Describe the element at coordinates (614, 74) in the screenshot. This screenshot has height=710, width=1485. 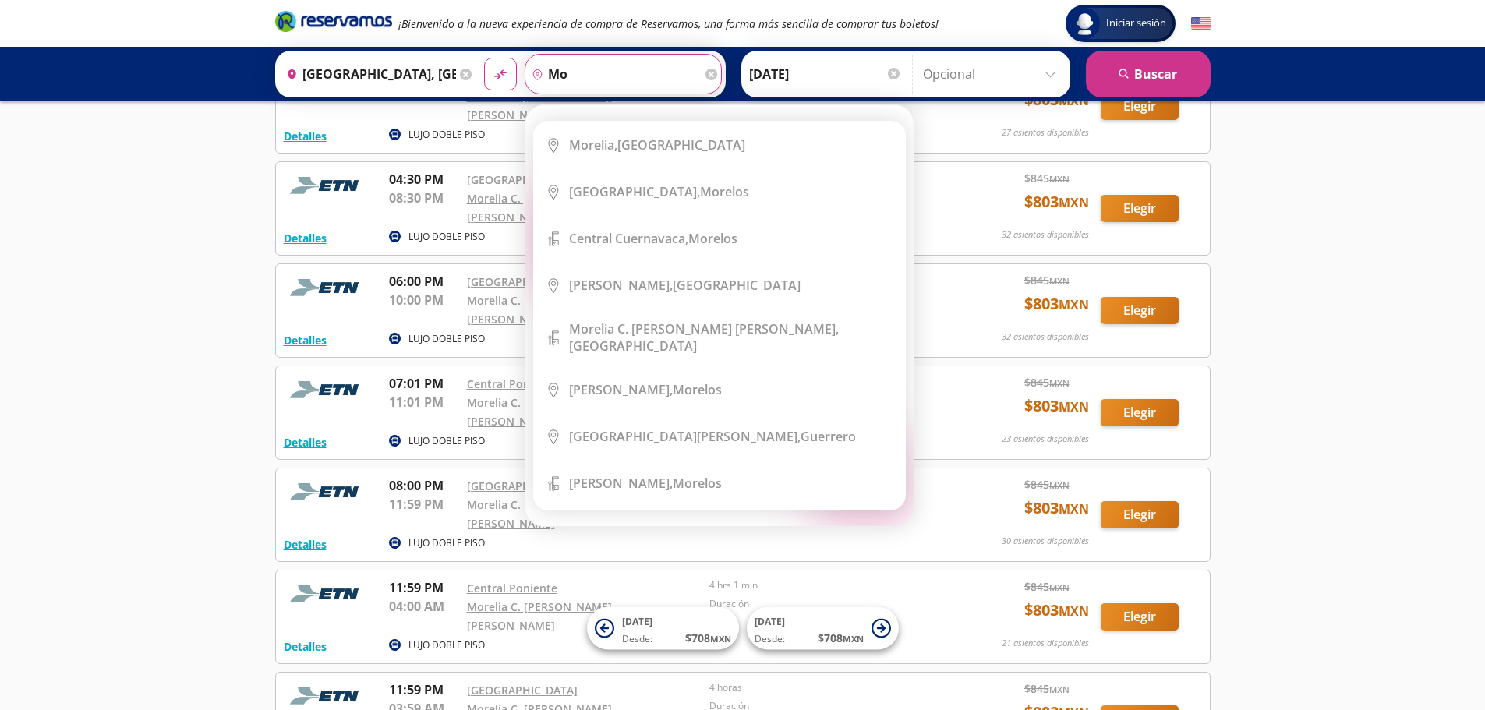
I see `input: Buscar Destino` at that location.